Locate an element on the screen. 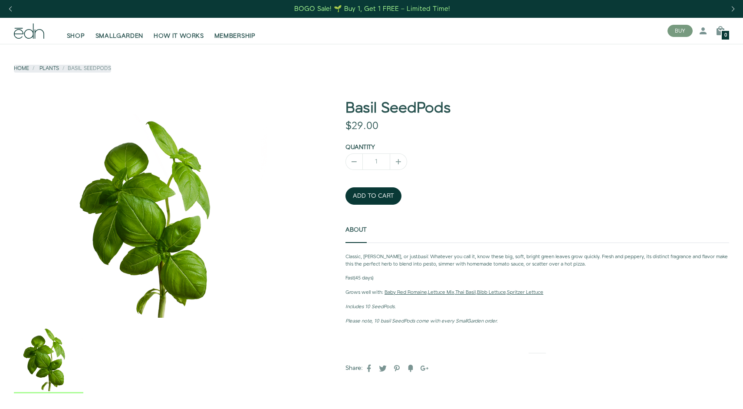 This screenshot has width=743, height=409. span: Baby Red Romaine is located at coordinates (406, 292).